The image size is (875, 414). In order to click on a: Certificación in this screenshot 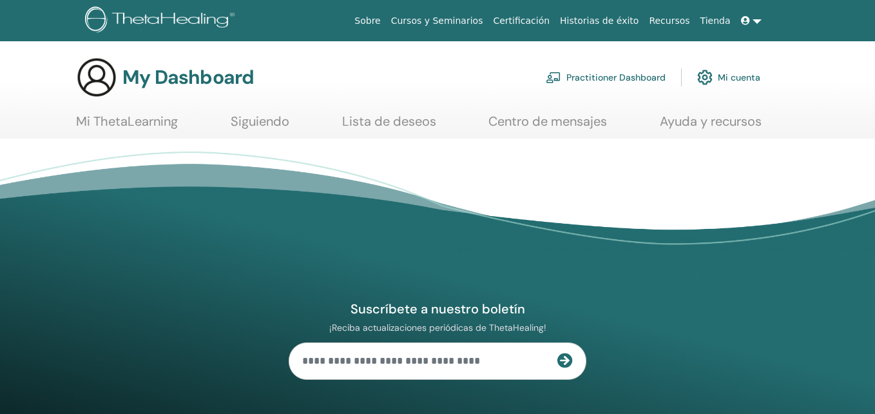, I will do `click(521, 21)`.